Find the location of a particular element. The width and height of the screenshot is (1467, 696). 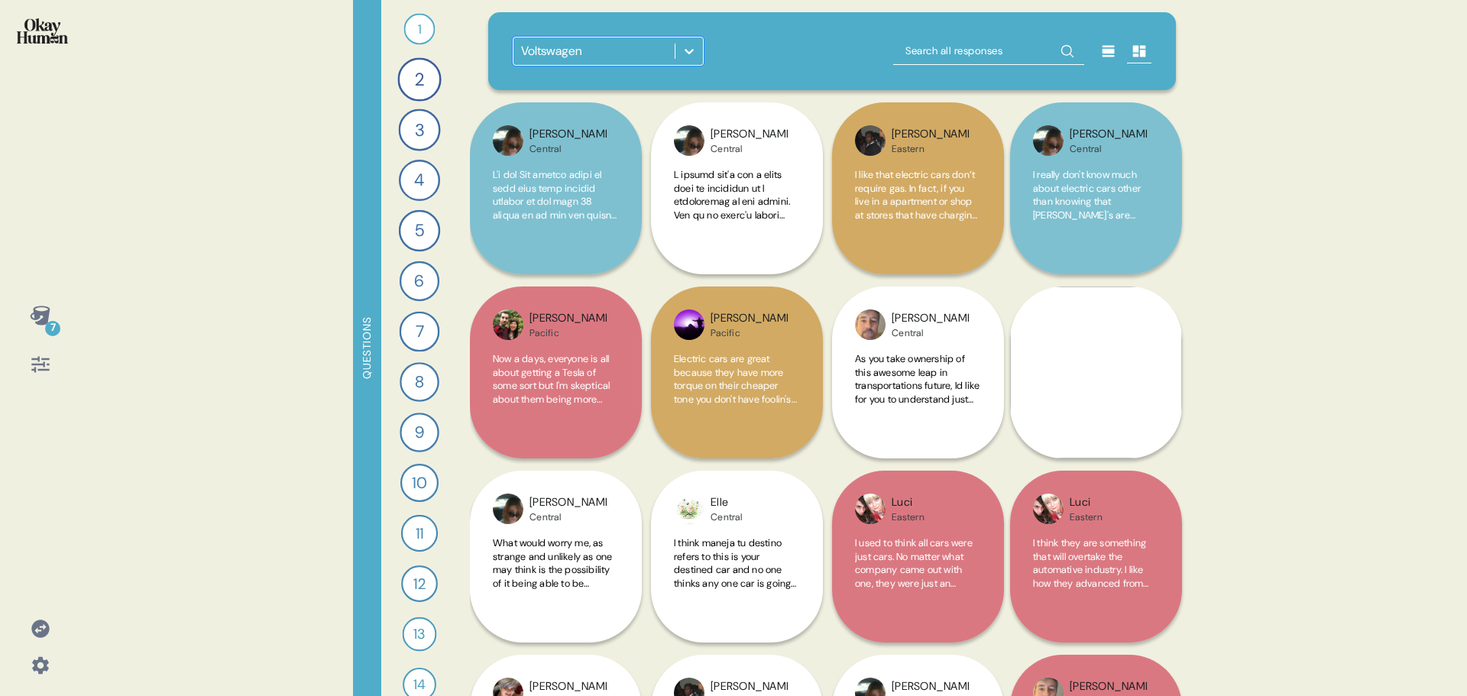

img: profilepic_2896428847127629.jpg is located at coordinates (870, 141).